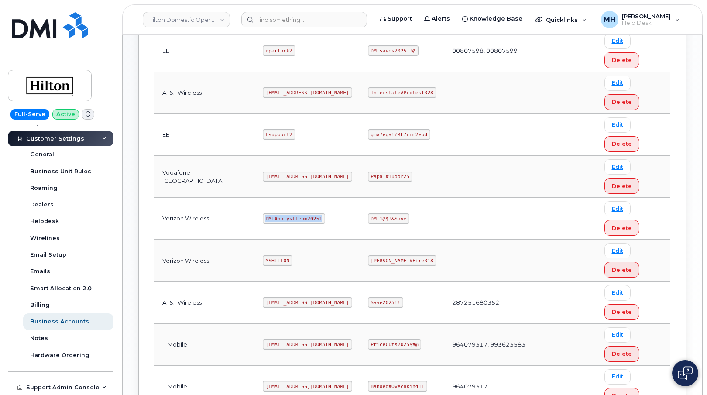 This screenshot has height=395, width=707. Describe the element at coordinates (386, 302) in the screenshot. I see `code: Save2025!!` at that location.